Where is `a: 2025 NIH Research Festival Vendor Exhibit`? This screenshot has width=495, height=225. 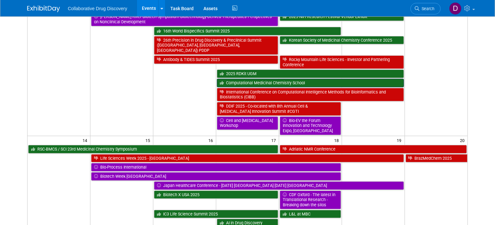
a: 2025 NIH Research Festival Vendor Exhibit is located at coordinates (342, 17).